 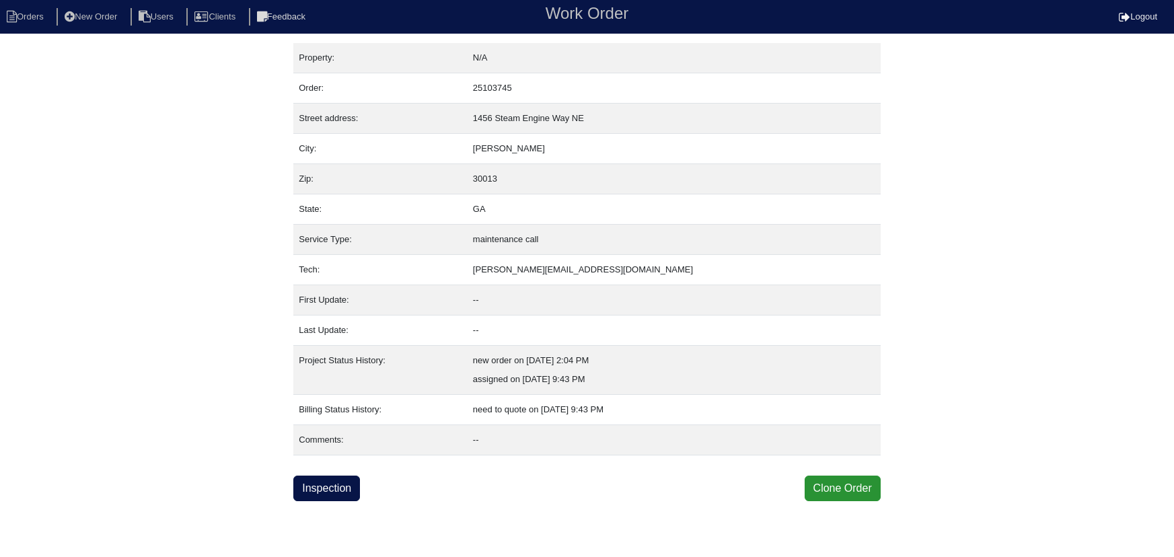 What do you see at coordinates (380, 270) in the screenshot?
I see `td: Tech:` at bounding box center [380, 270].